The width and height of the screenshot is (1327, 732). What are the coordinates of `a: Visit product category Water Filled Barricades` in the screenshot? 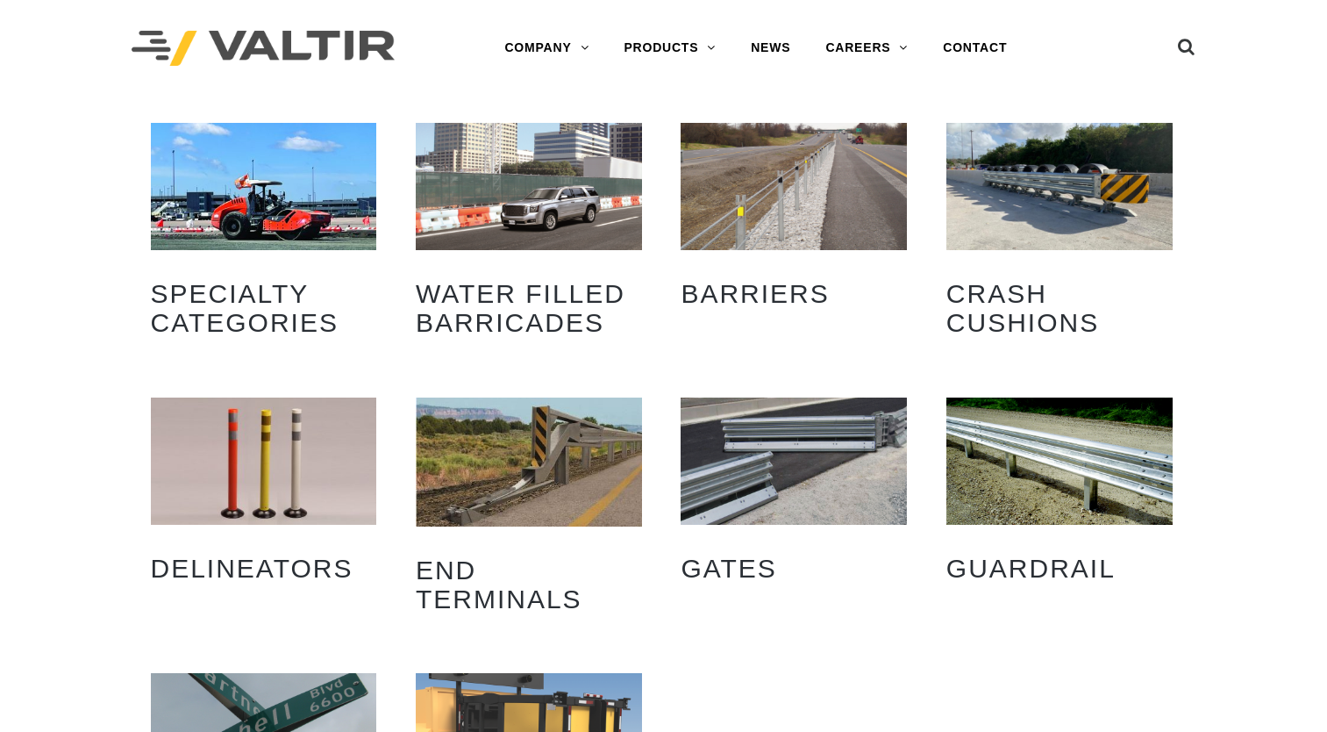 It's located at (529, 236).